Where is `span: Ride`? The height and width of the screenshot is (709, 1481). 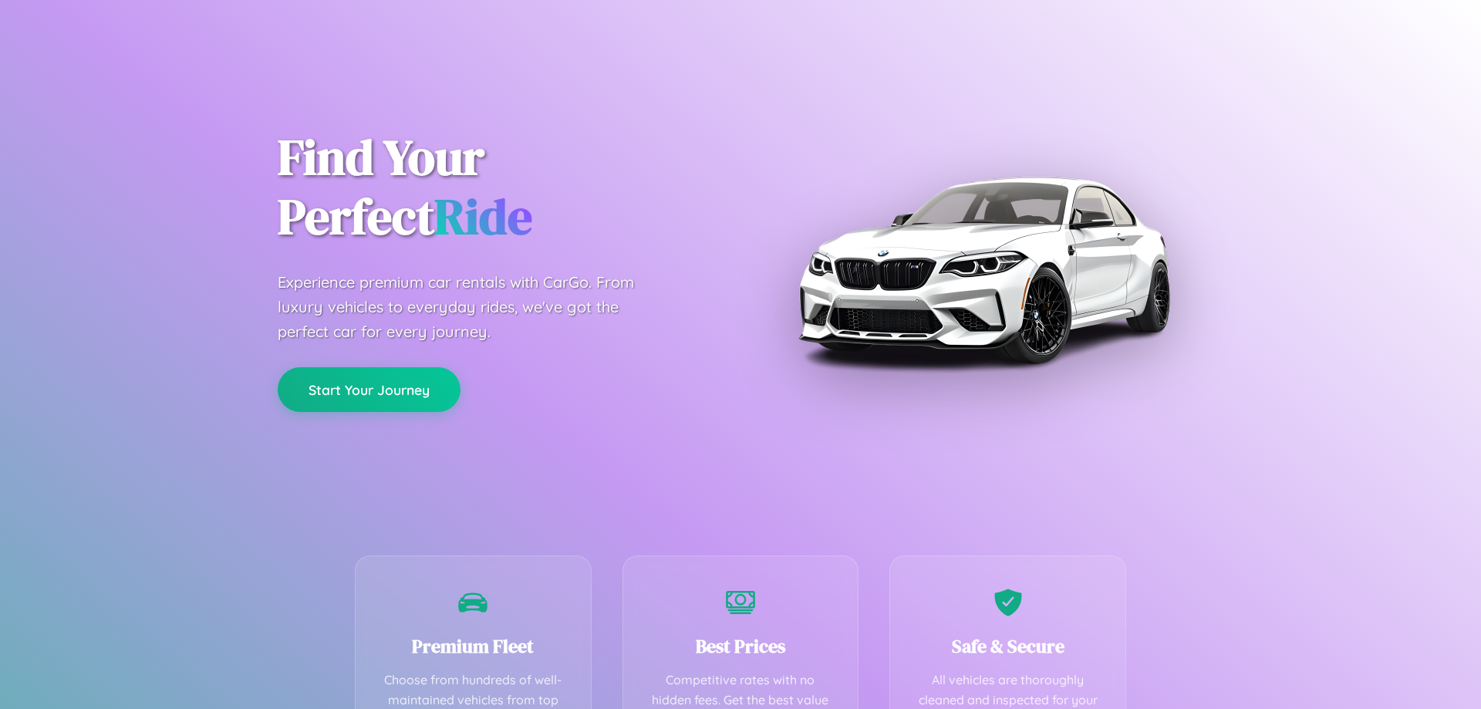
span: Ride is located at coordinates (483, 216).